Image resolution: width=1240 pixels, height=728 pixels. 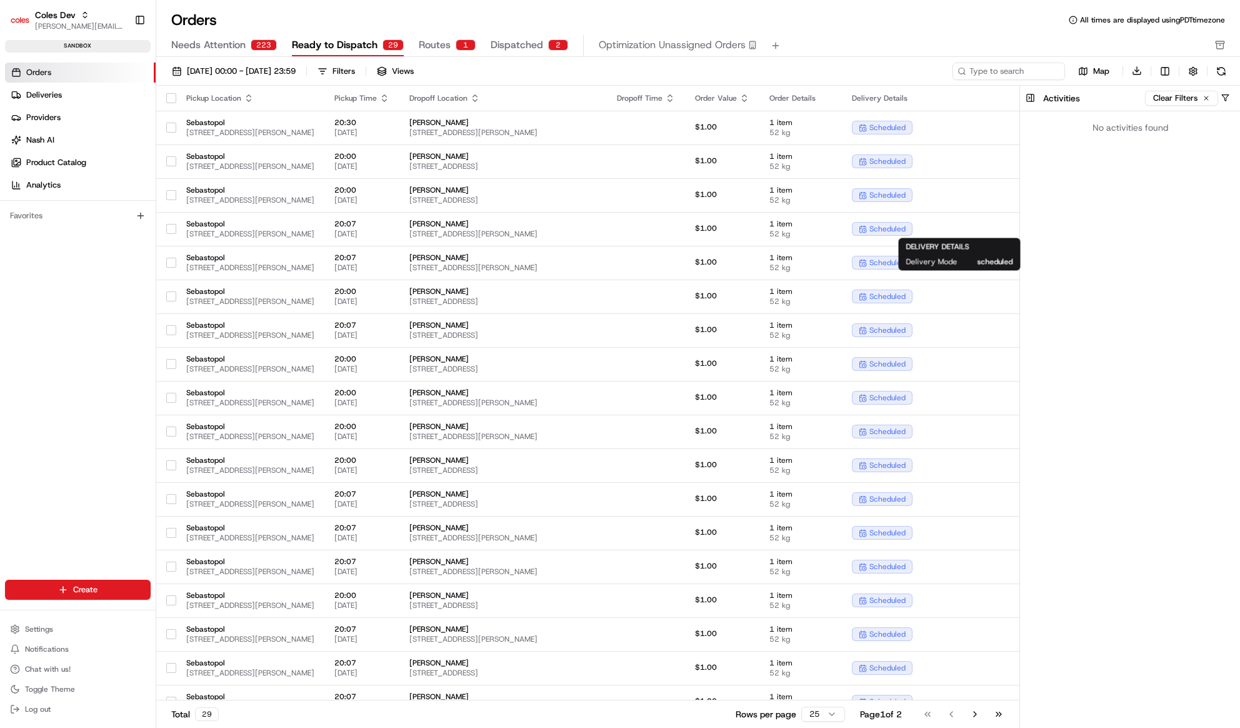 I want to click on span: Views, so click(x=403, y=71).